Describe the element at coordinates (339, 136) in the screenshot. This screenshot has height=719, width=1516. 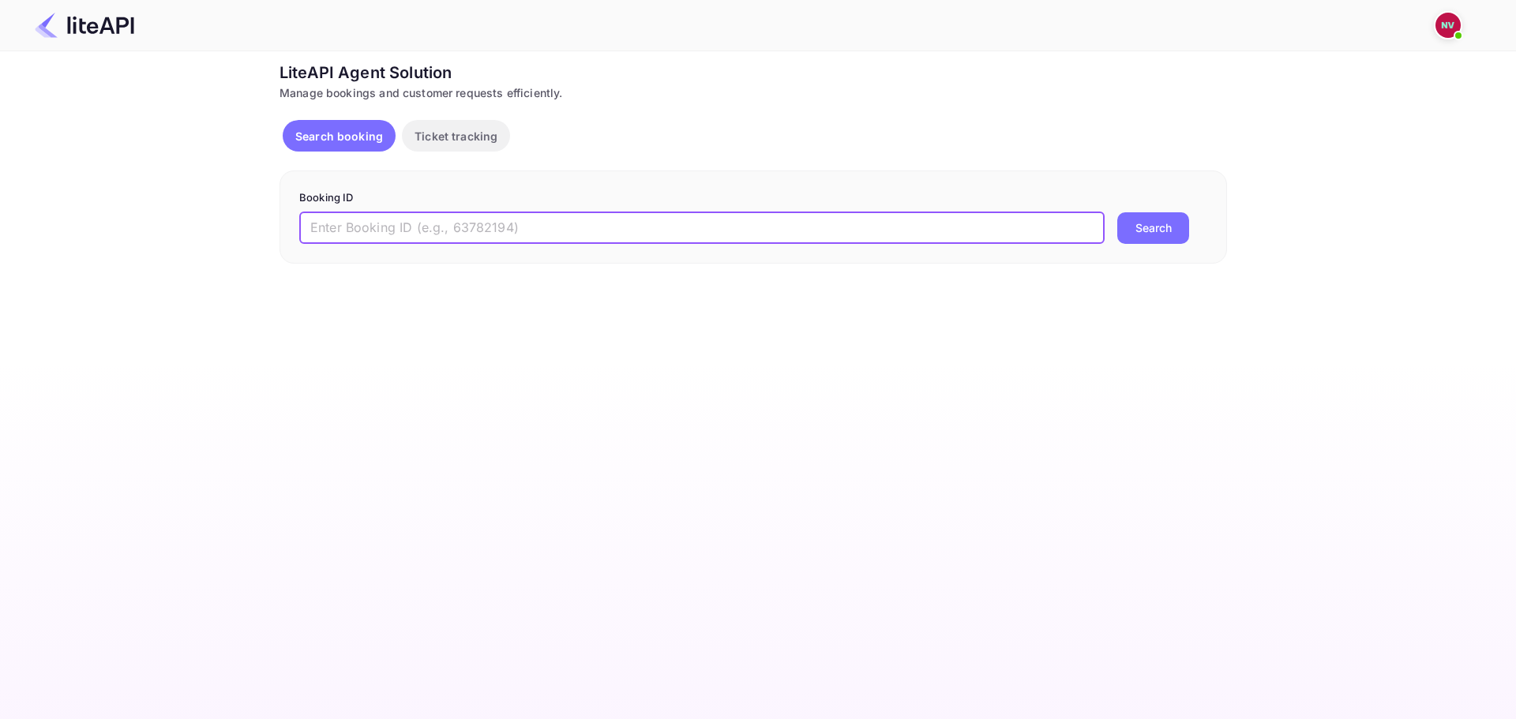
I see `p: Search booking` at that location.